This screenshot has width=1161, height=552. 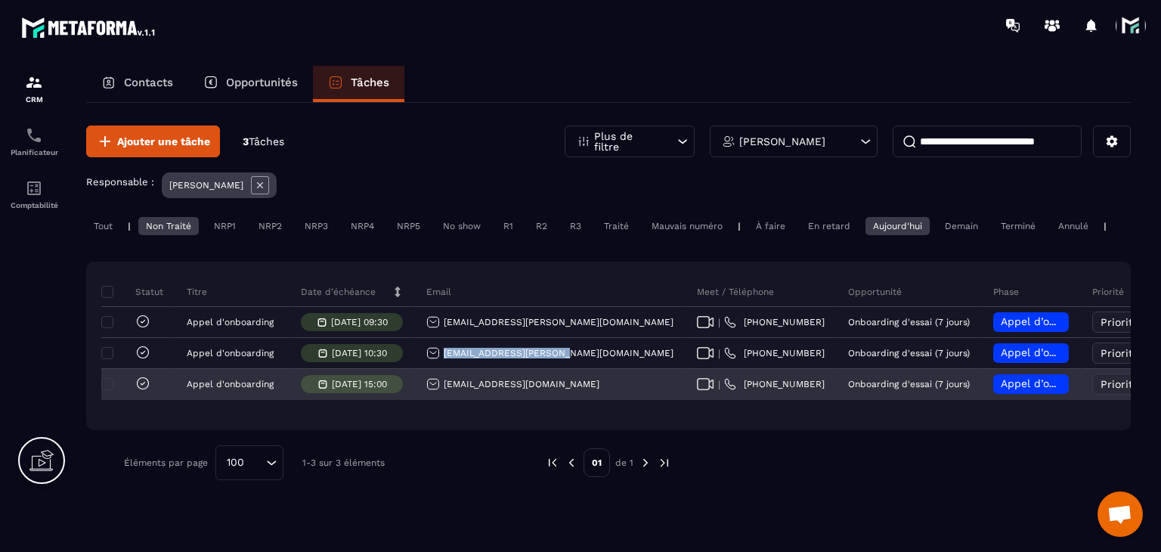 I want to click on a: Ouvrir le chat, so click(x=1120, y=514).